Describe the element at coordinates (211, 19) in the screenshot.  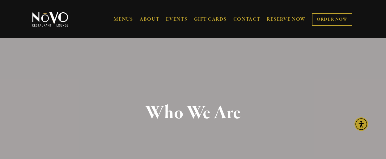
I see `a: GIFT CARDS` at that location.